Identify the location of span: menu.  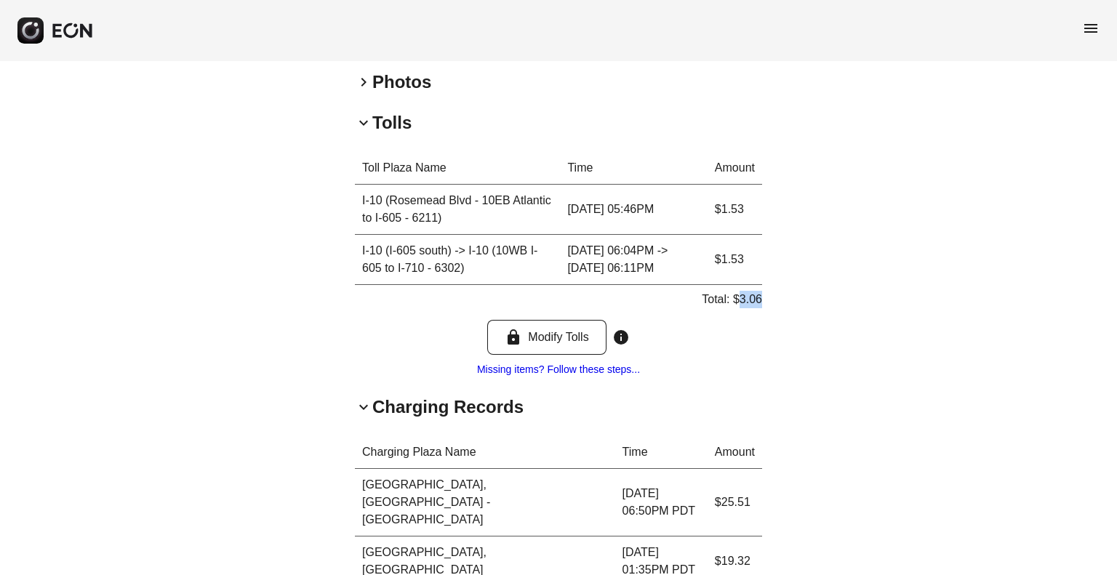
(1090, 28).